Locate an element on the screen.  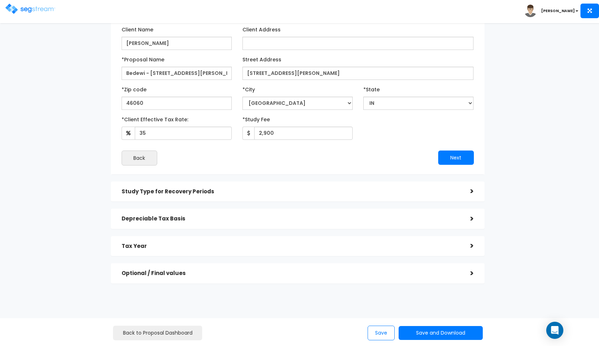
label: Client Name is located at coordinates (137, 28).